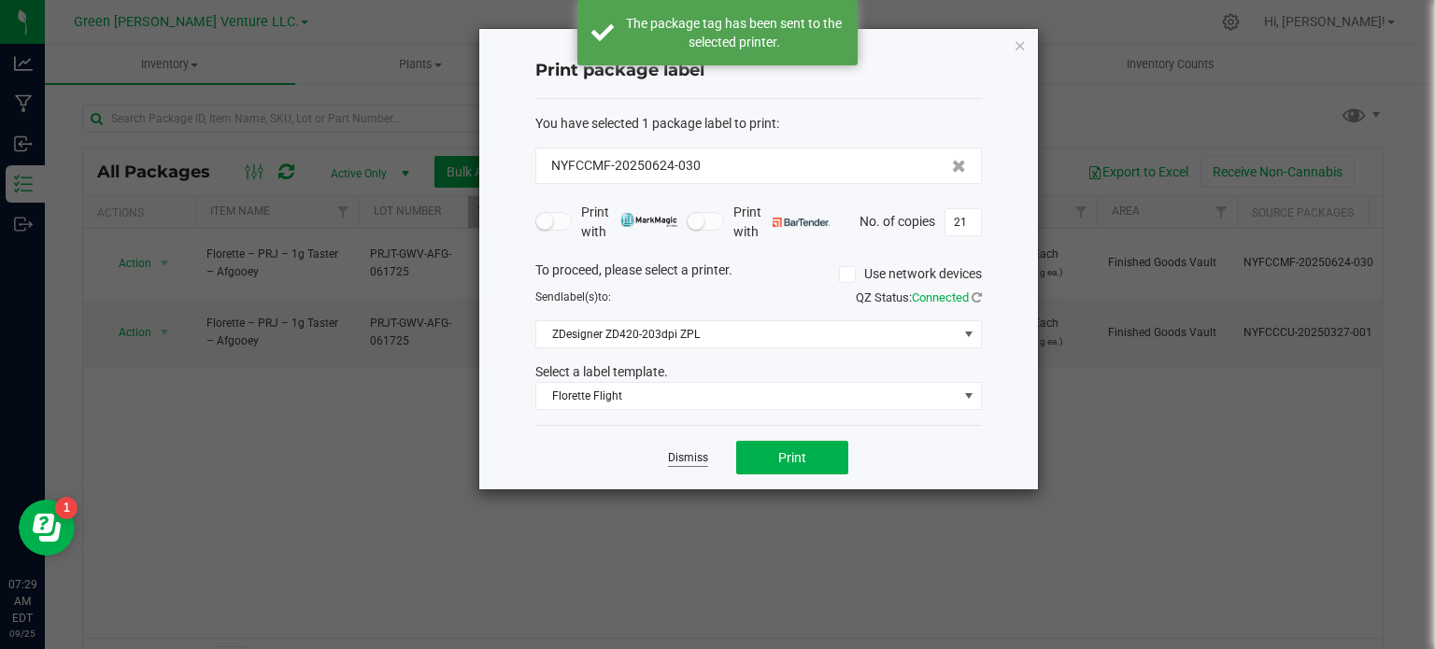  I want to click on div: The package tag has been sent to the selected printer., so click(733, 33).